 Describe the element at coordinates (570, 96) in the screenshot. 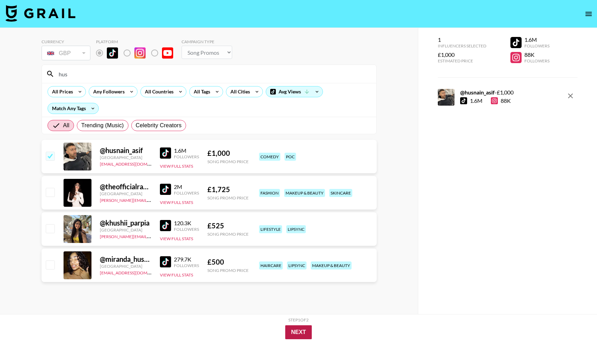

I see `button: remove` at that location.